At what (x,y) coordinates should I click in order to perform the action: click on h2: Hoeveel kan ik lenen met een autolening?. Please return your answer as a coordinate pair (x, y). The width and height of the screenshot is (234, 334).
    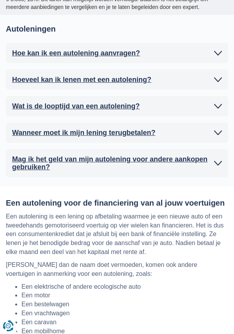
    Looking at the image, I should click on (81, 79).